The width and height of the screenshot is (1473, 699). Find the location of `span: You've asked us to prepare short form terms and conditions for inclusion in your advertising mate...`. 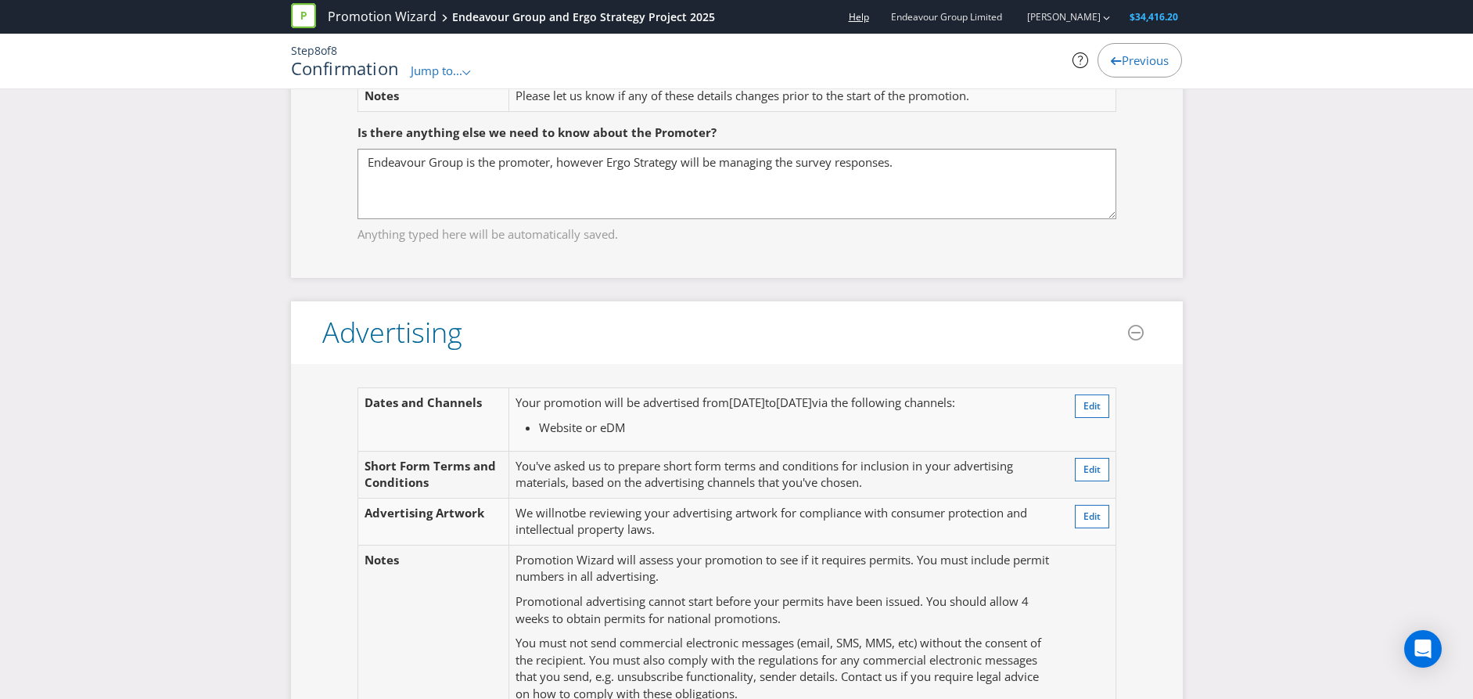

span: You've asked us to prepare short form terms and conditions for inclusion in your advertising mate... is located at coordinates (765, 473).